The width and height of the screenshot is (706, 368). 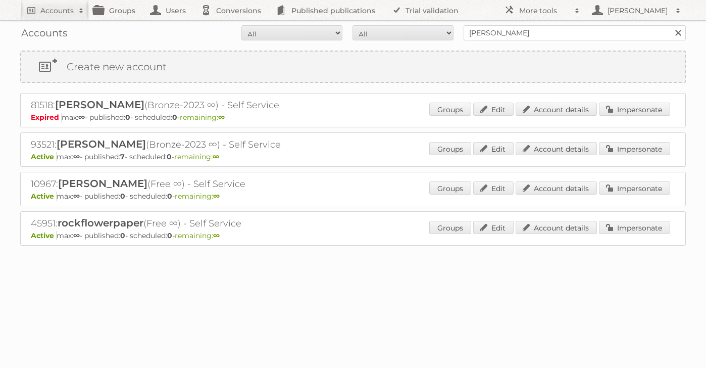 I want to click on h2: Accounts, so click(x=57, y=11).